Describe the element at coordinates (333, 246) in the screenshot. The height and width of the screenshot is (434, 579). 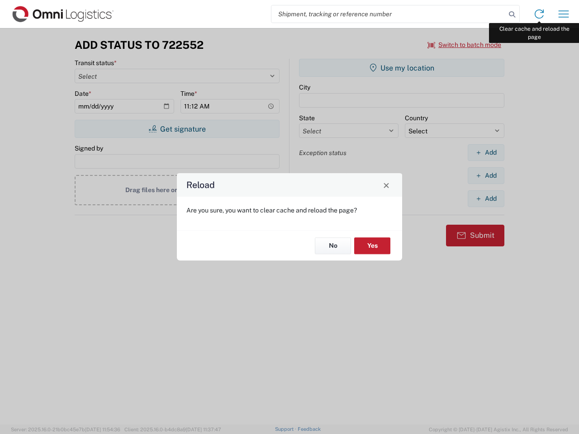
I see `button: No` at that location.